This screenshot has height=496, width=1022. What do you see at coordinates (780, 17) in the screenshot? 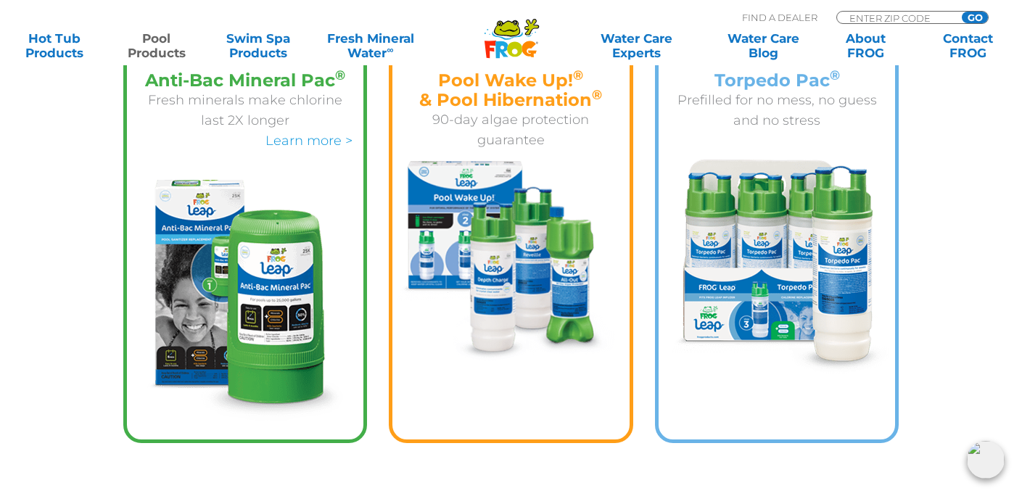
I see `p: Find A Dealer` at bounding box center [780, 17].